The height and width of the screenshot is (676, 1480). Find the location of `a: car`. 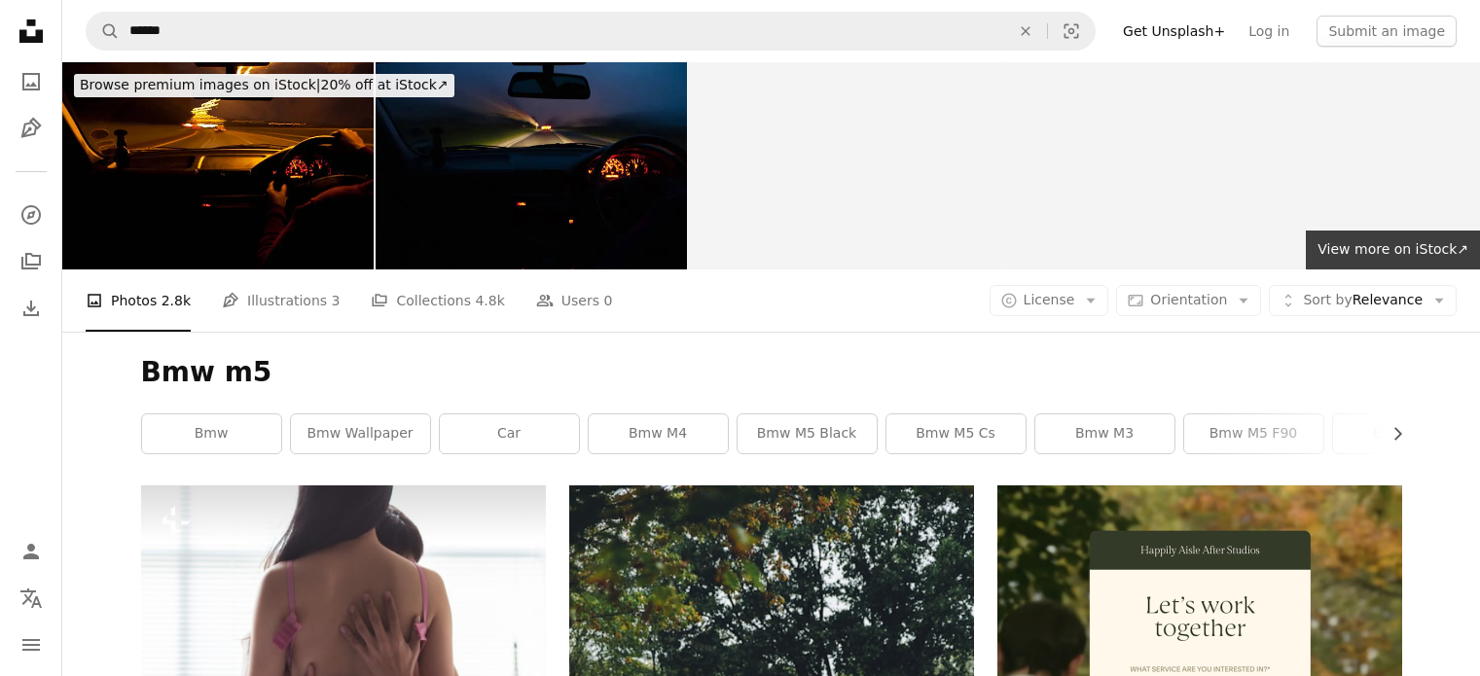

a: car is located at coordinates (509, 434).